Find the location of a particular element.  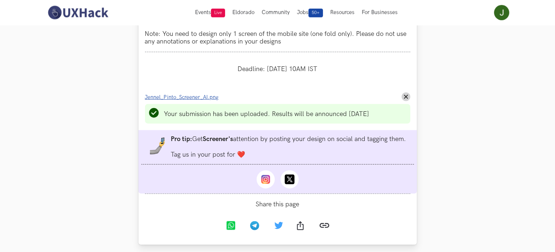

a: Share is located at coordinates (302, 227).